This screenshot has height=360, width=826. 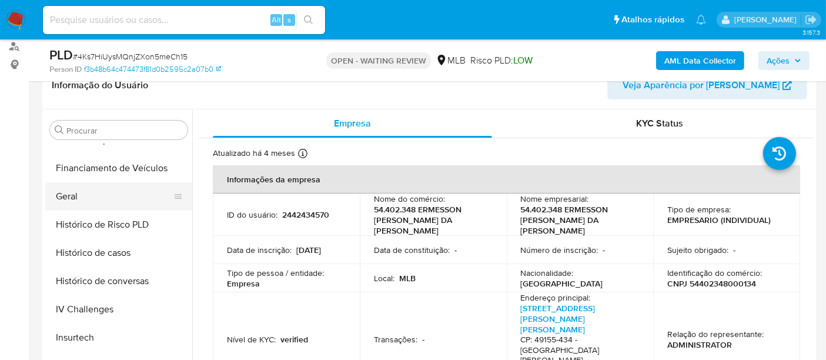 I want to click on span: s, so click(x=289, y=19).